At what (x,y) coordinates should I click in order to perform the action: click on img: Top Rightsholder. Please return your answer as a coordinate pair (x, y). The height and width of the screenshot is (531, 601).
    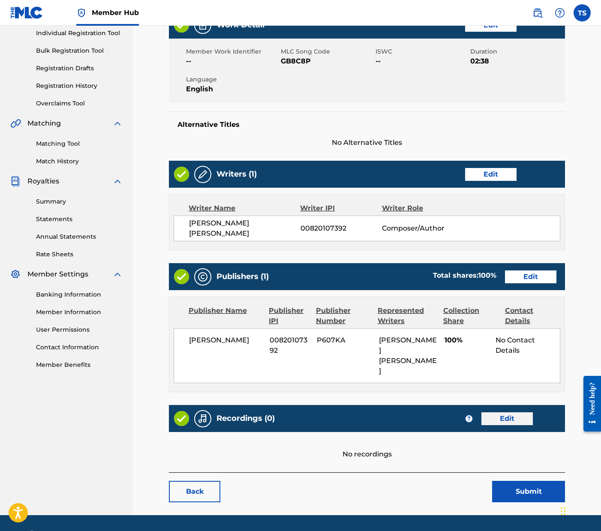
    Looking at the image, I should click on (81, 13).